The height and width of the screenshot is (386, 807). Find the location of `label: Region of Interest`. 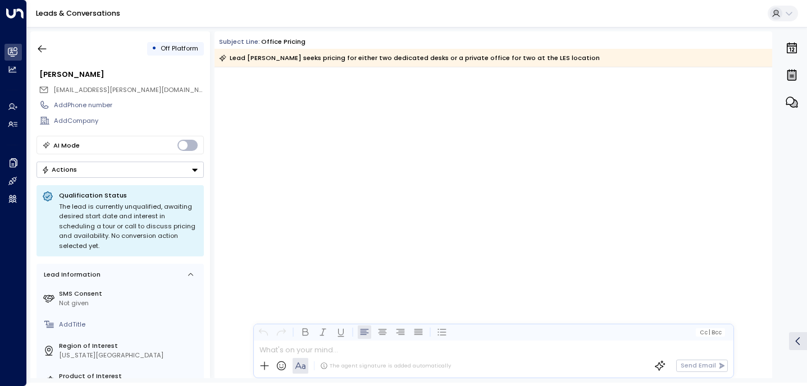

label: Region of Interest is located at coordinates (129, 346).